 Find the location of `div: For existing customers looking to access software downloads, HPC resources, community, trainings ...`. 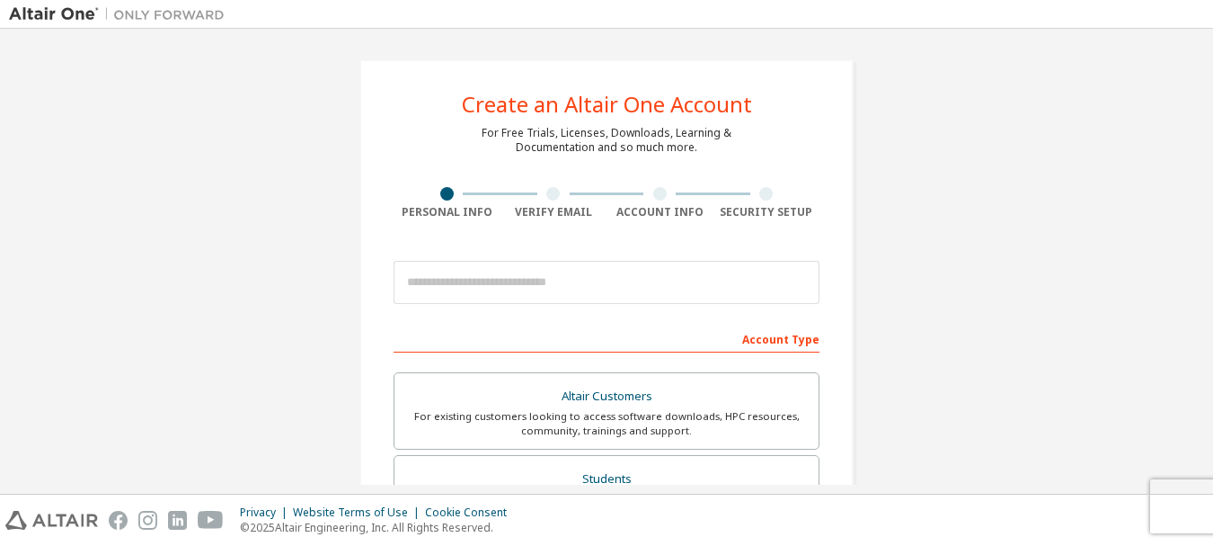

div: For existing customers looking to access software downloads, HPC resources, community, trainings ... is located at coordinates (607, 423).